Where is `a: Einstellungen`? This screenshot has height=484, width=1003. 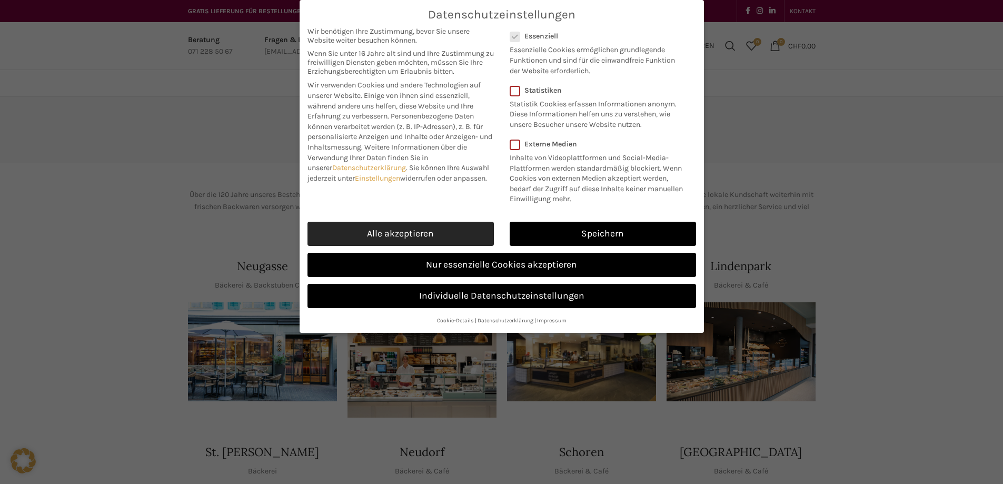 a: Einstellungen is located at coordinates (378, 178).